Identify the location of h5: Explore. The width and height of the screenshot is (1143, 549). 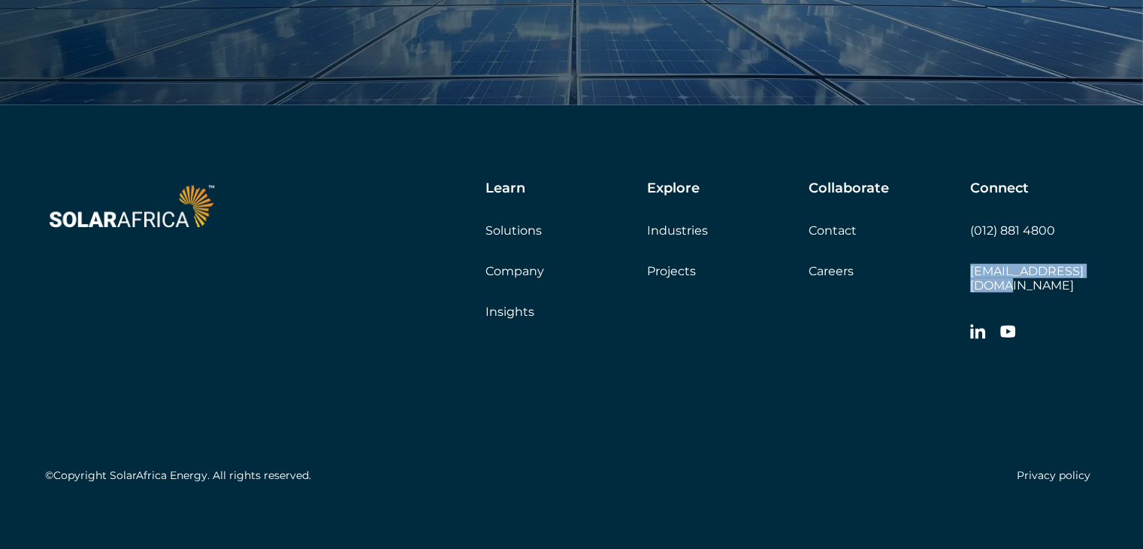
(673, 189).